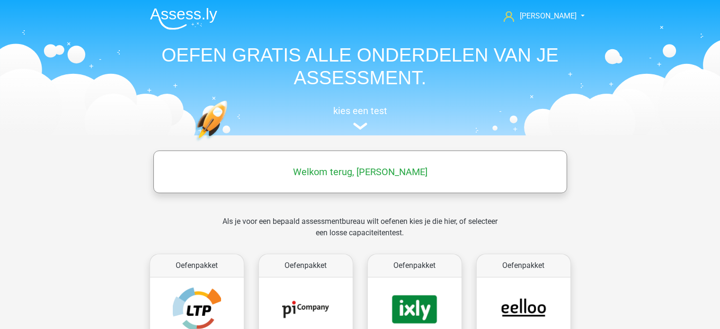 Image resolution: width=720 pixels, height=329 pixels. What do you see at coordinates (184, 18) in the screenshot?
I see `img: Assessly` at bounding box center [184, 18].